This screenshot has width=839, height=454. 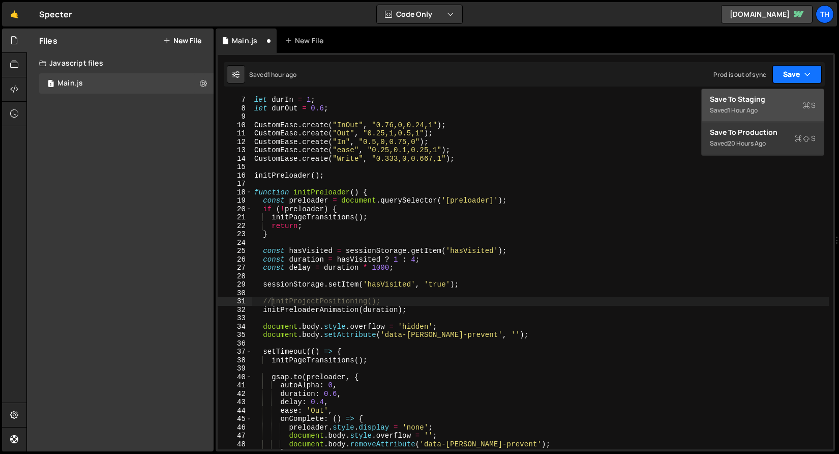 I want to click on h2: Files, so click(x=48, y=41).